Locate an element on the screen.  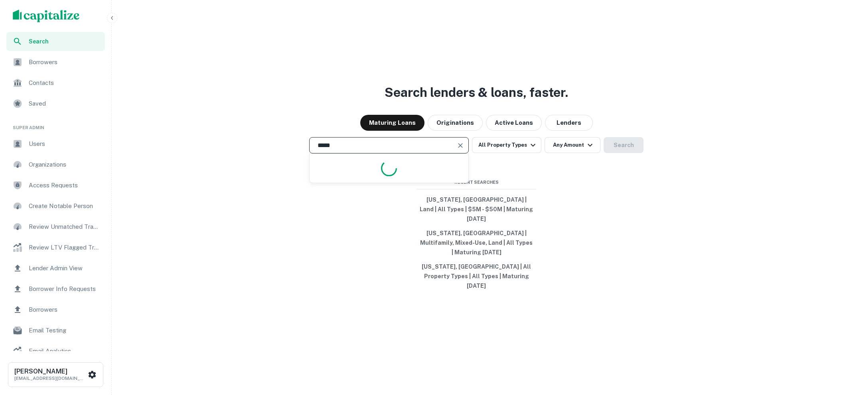
span: Email Testing is located at coordinates (64, 331).